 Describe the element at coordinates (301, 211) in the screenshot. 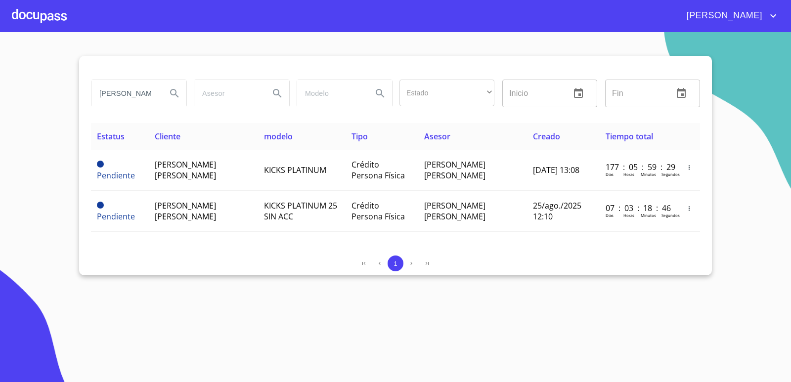

I see `span: KICKS PLATINUM 25 SIN ACC` at that location.